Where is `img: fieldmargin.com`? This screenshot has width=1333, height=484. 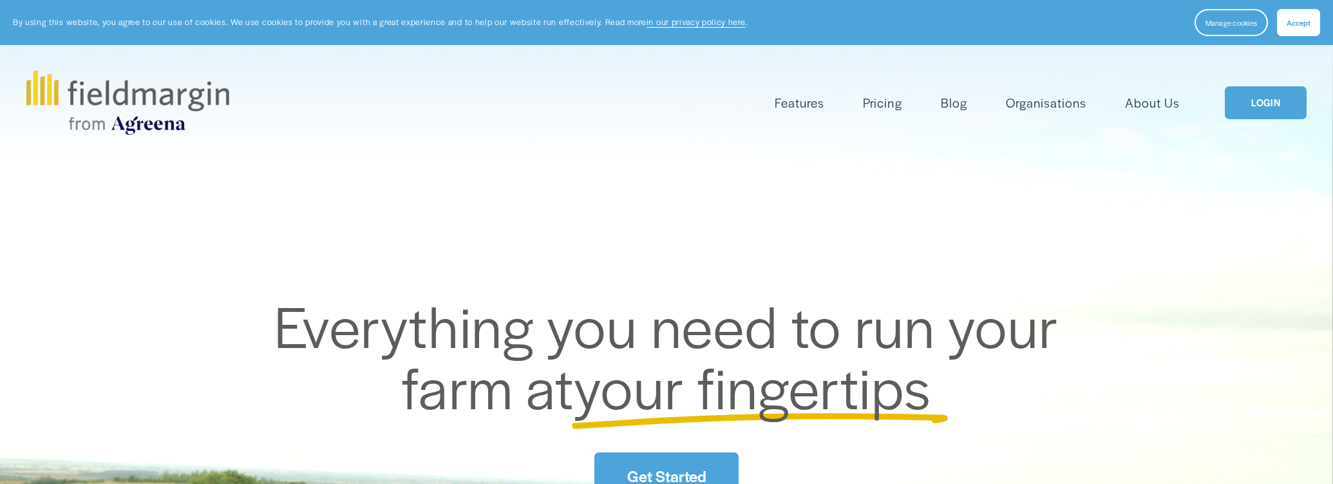 img: fieldmargin.com is located at coordinates (127, 102).